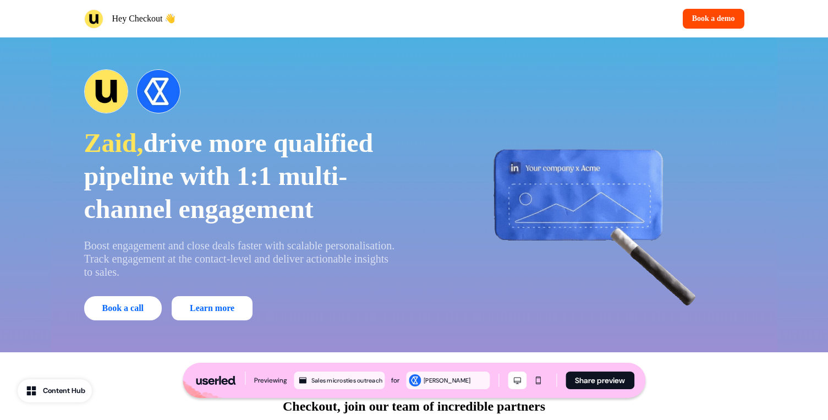  What do you see at coordinates (123, 308) in the screenshot?
I see `button: Book a call` at bounding box center [123, 308].